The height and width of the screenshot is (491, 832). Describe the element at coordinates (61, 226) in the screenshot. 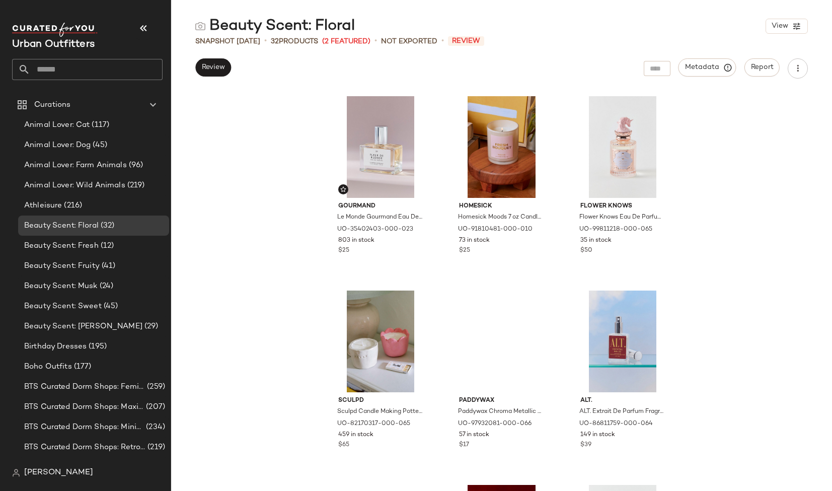

I see `span: Beauty Scent: Floral` at that location.